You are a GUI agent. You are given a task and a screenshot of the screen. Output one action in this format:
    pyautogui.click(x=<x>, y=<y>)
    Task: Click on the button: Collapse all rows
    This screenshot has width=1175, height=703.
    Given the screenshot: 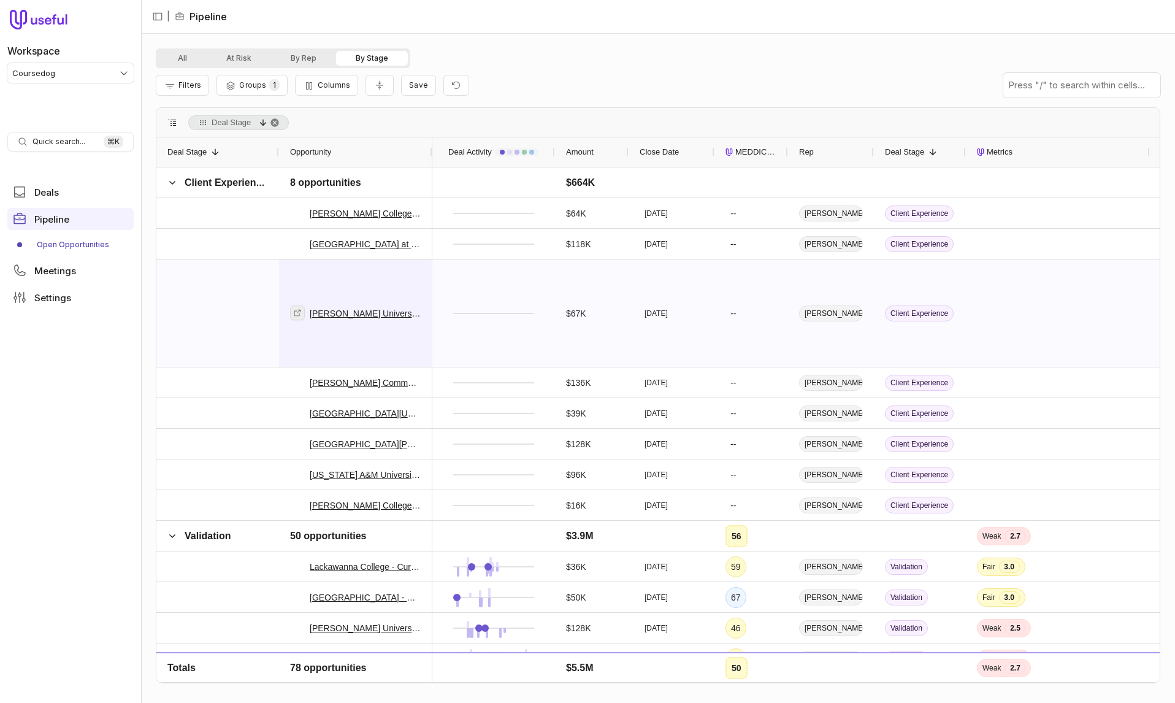 What is the action you would take?
    pyautogui.click(x=379, y=85)
    